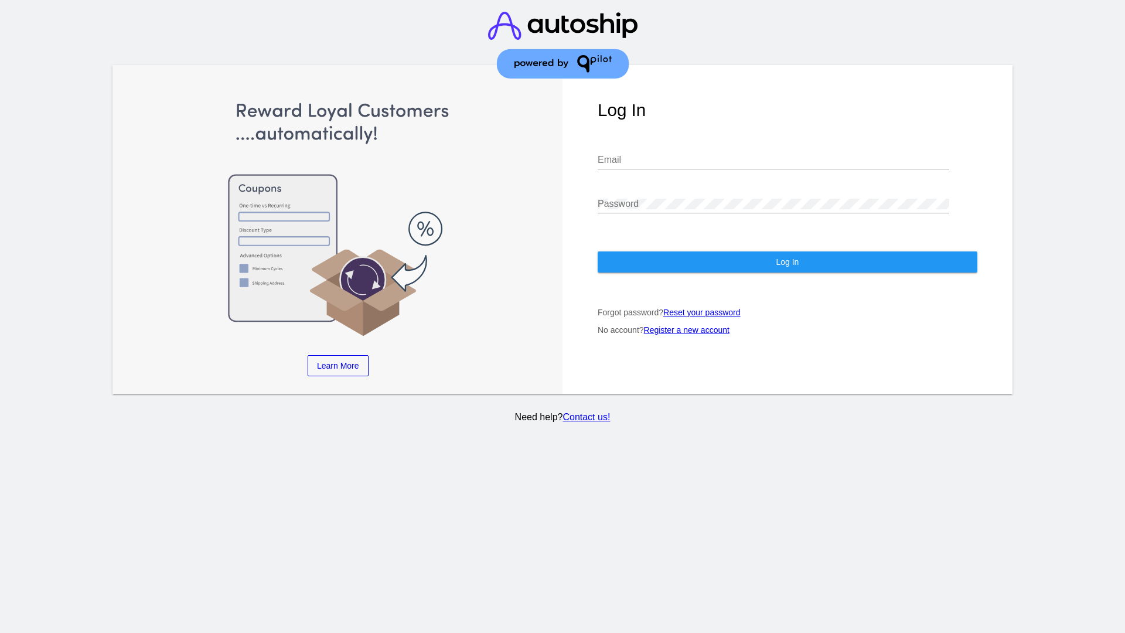  What do you see at coordinates (773, 160) in the screenshot?
I see `input: Email` at bounding box center [773, 160].